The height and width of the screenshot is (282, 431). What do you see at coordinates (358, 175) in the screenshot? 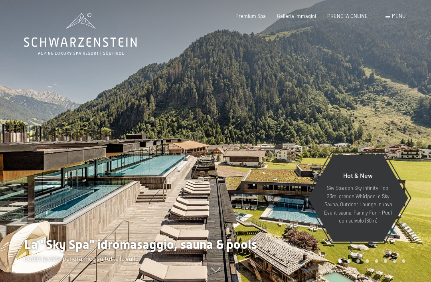
I see `span: Hot & New` at bounding box center [358, 175].